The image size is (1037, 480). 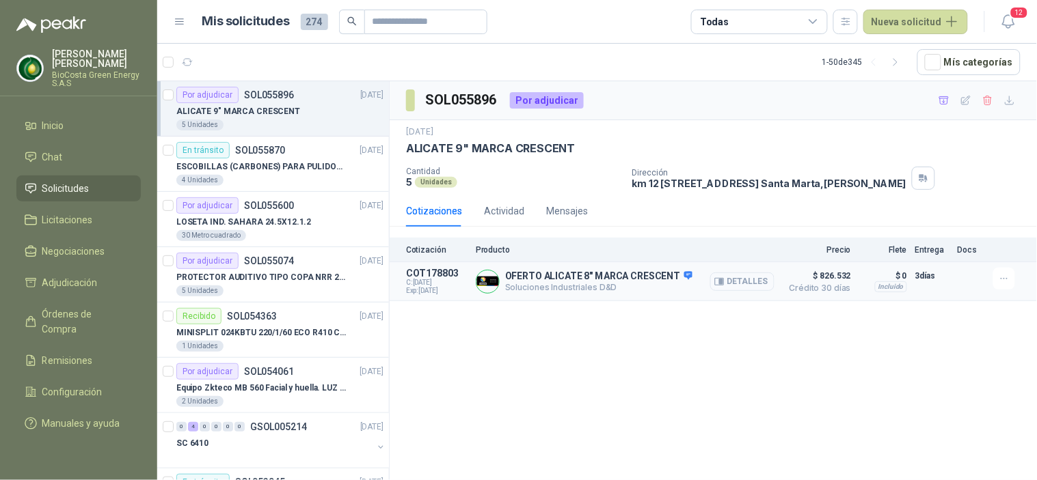 What do you see at coordinates (79, 392) in the screenshot?
I see `a: Configuración` at bounding box center [79, 392].